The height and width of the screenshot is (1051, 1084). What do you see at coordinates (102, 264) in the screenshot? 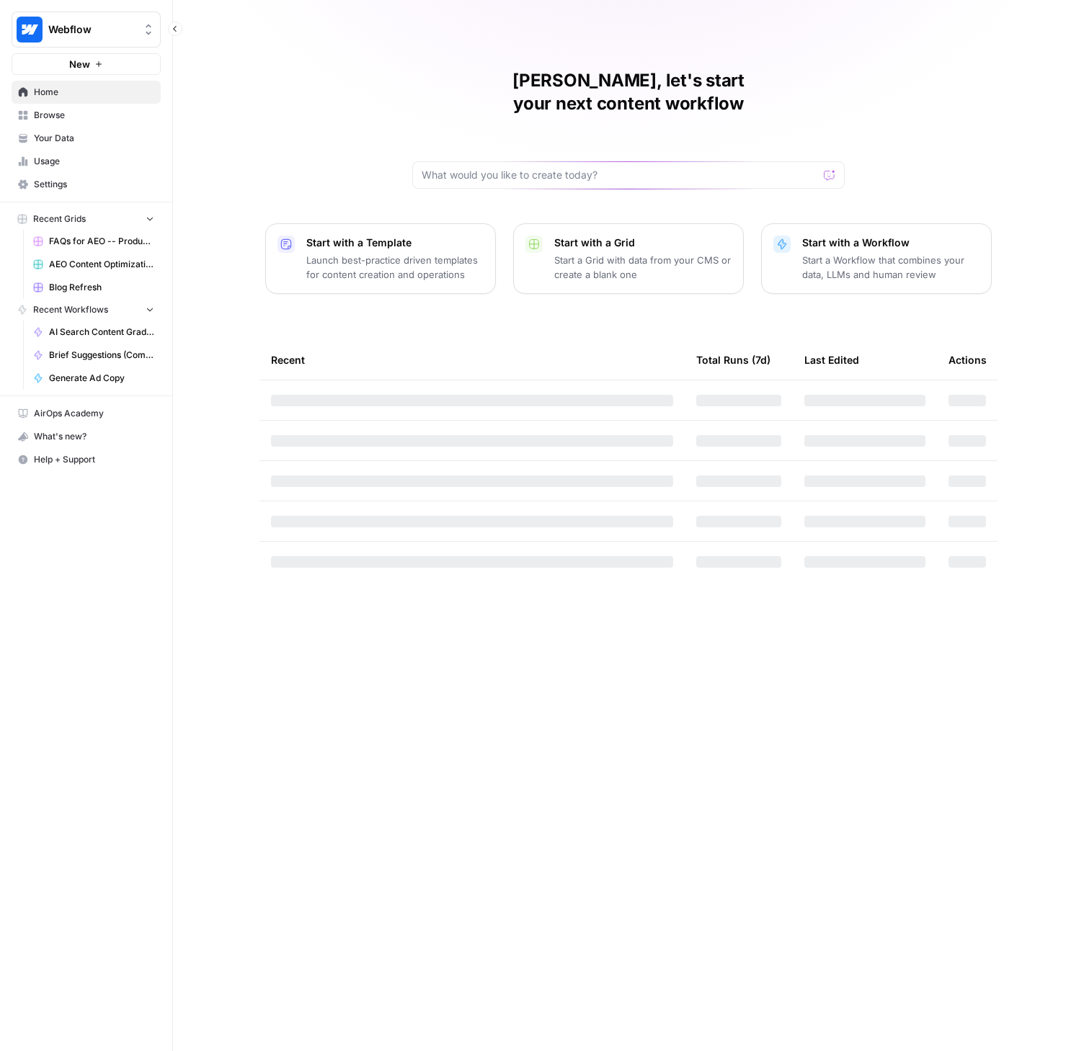
I see `span: AEO Content Optimizations Grid` at bounding box center [102, 264].